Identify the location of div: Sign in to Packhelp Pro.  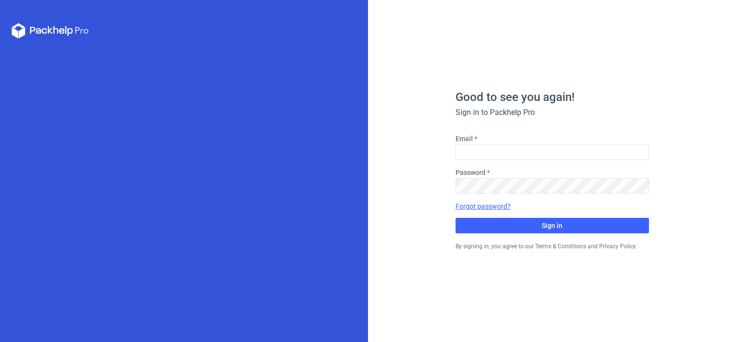
(552, 113).